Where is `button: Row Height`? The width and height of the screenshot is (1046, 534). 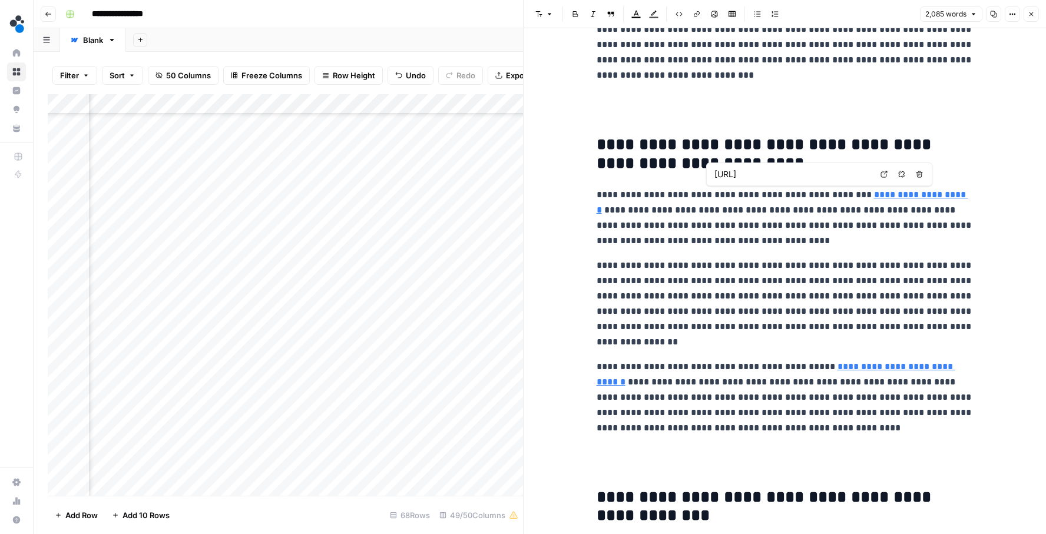
button: Row Height is located at coordinates (349, 75).